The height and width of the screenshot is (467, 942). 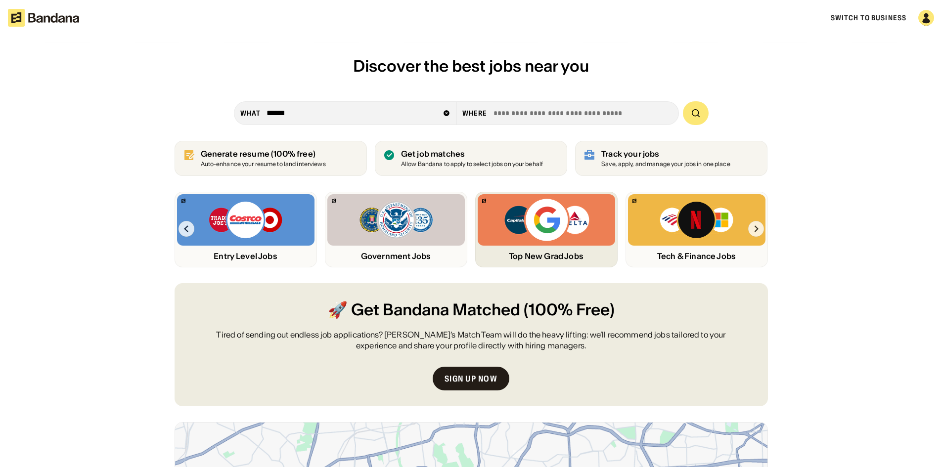 I want to click on div: Allow Bandana to apply to select jobs on your behalf, so click(x=472, y=164).